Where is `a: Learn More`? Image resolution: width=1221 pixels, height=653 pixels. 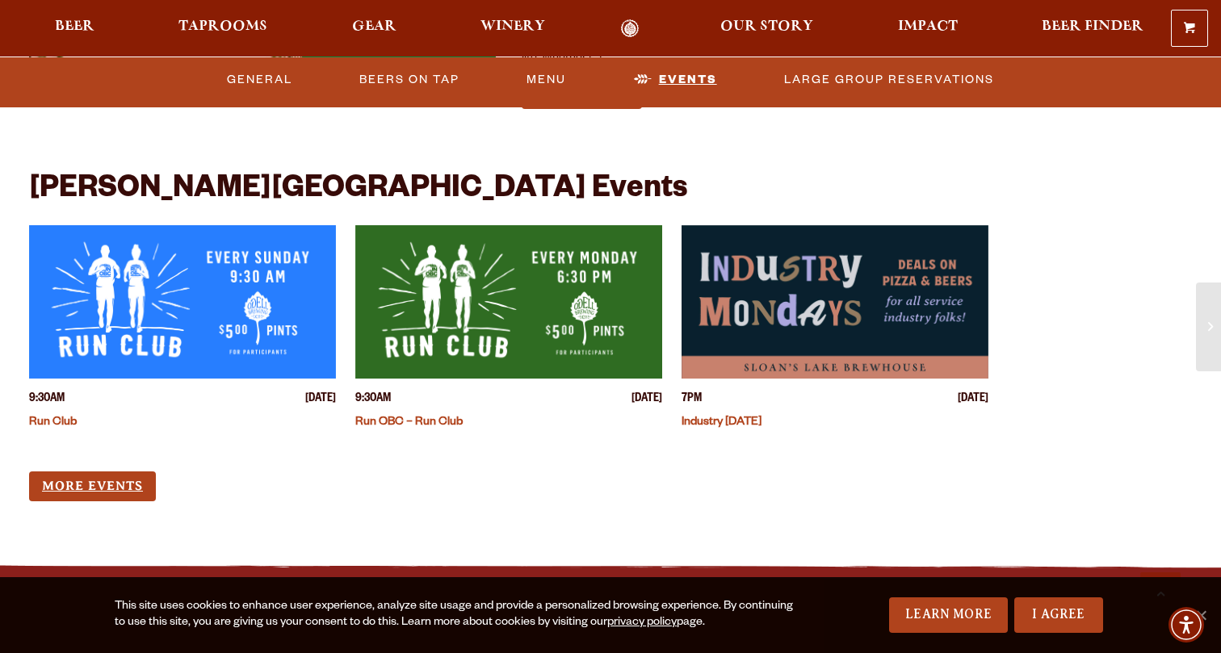 a: Learn More is located at coordinates (948, 615).